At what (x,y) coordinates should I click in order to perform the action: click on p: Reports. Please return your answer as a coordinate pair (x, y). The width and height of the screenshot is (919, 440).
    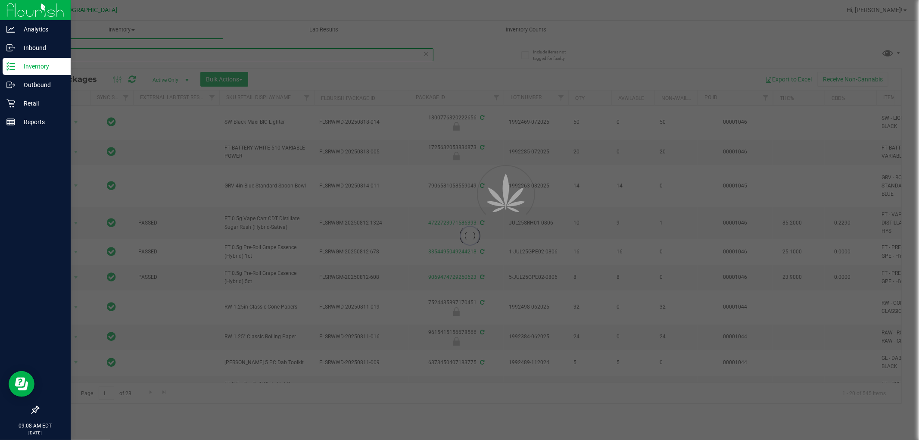
    Looking at the image, I should click on (41, 122).